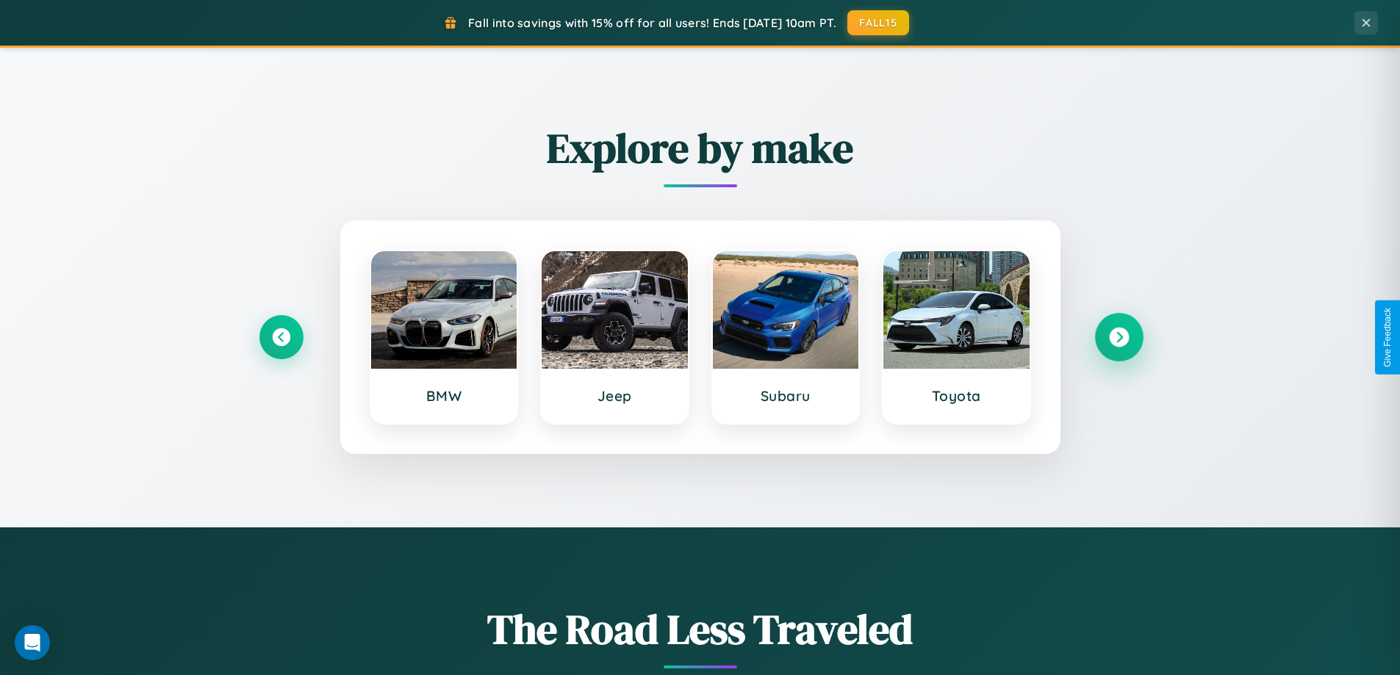 Image resolution: width=1400 pixels, height=675 pixels. What do you see at coordinates (700, 148) in the screenshot?
I see `h2: Explore by make` at bounding box center [700, 148].